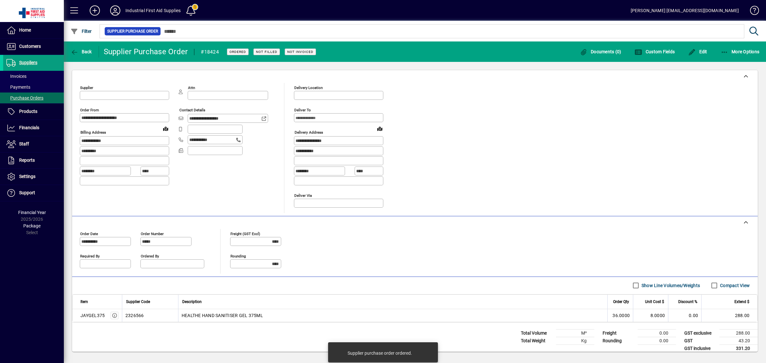 The width and height of the screenshot is (766, 363). Describe the element at coordinates (308, 88) in the screenshot. I see `mat-label: Delivery Location` at that location.